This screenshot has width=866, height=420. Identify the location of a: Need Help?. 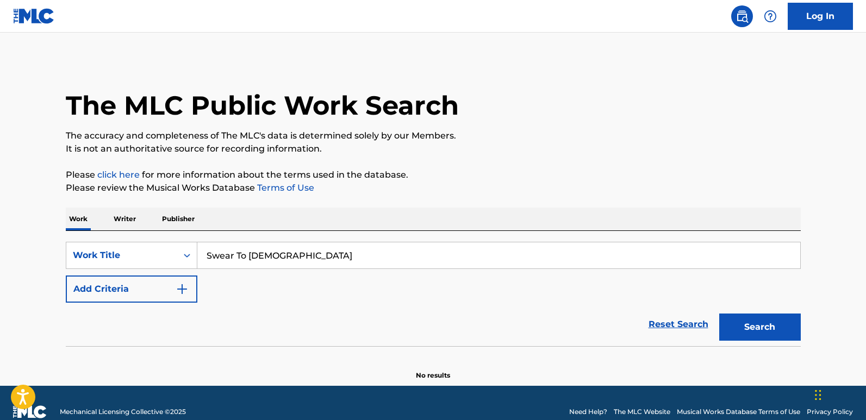
(588, 412).